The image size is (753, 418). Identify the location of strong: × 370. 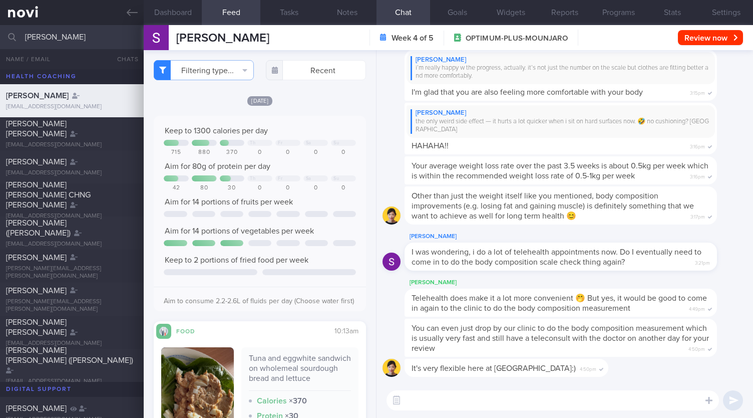
(298, 401).